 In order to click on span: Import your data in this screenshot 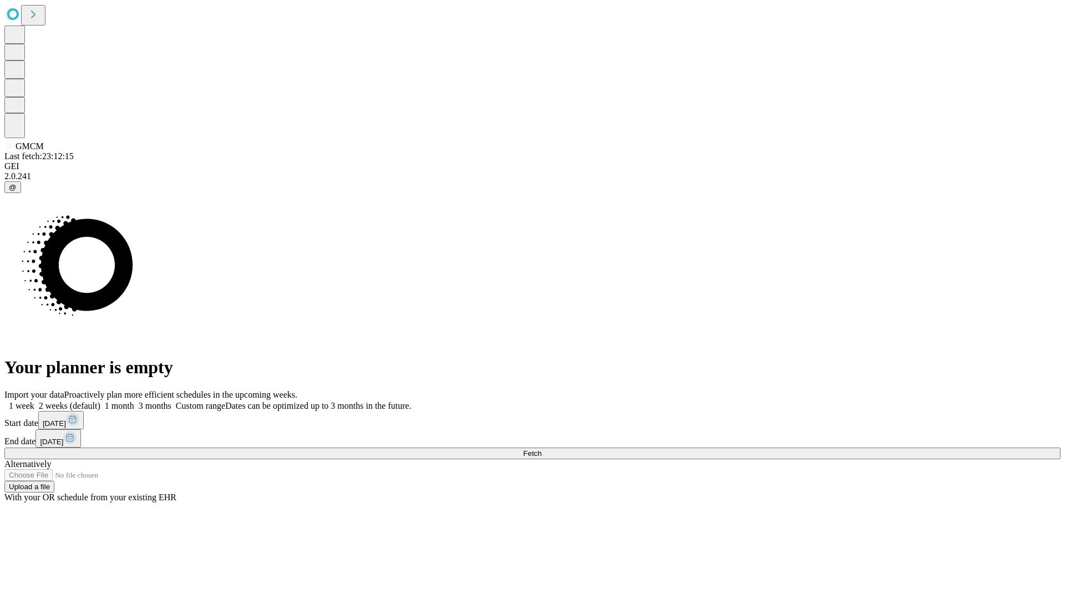, I will do `click(34, 394)`.